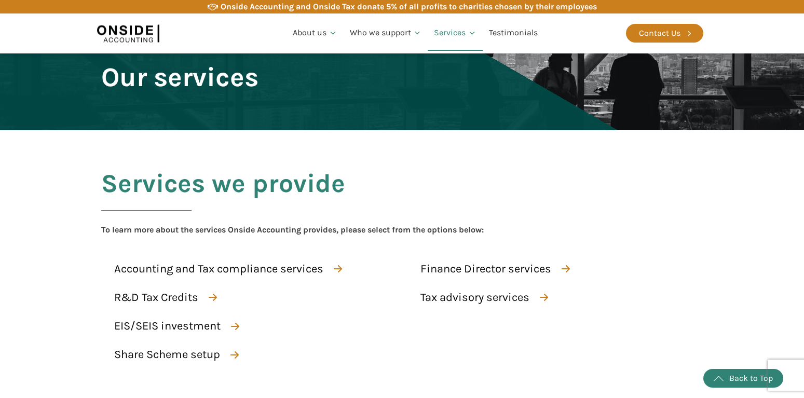 Image resolution: width=804 pixels, height=398 pixels. Describe the element at coordinates (292, 230) in the screenshot. I see `div: To learn more about the services Onside Accounting provides, please select from the options below:` at that location.